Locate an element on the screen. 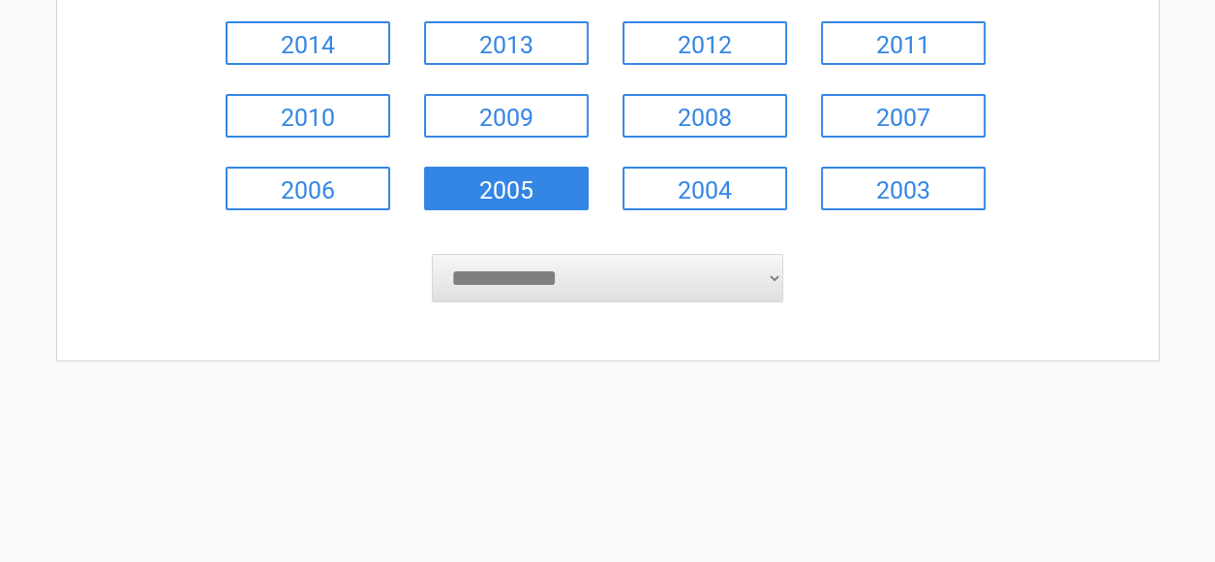 The image size is (1215, 562). a: 2003 is located at coordinates (904, 188).